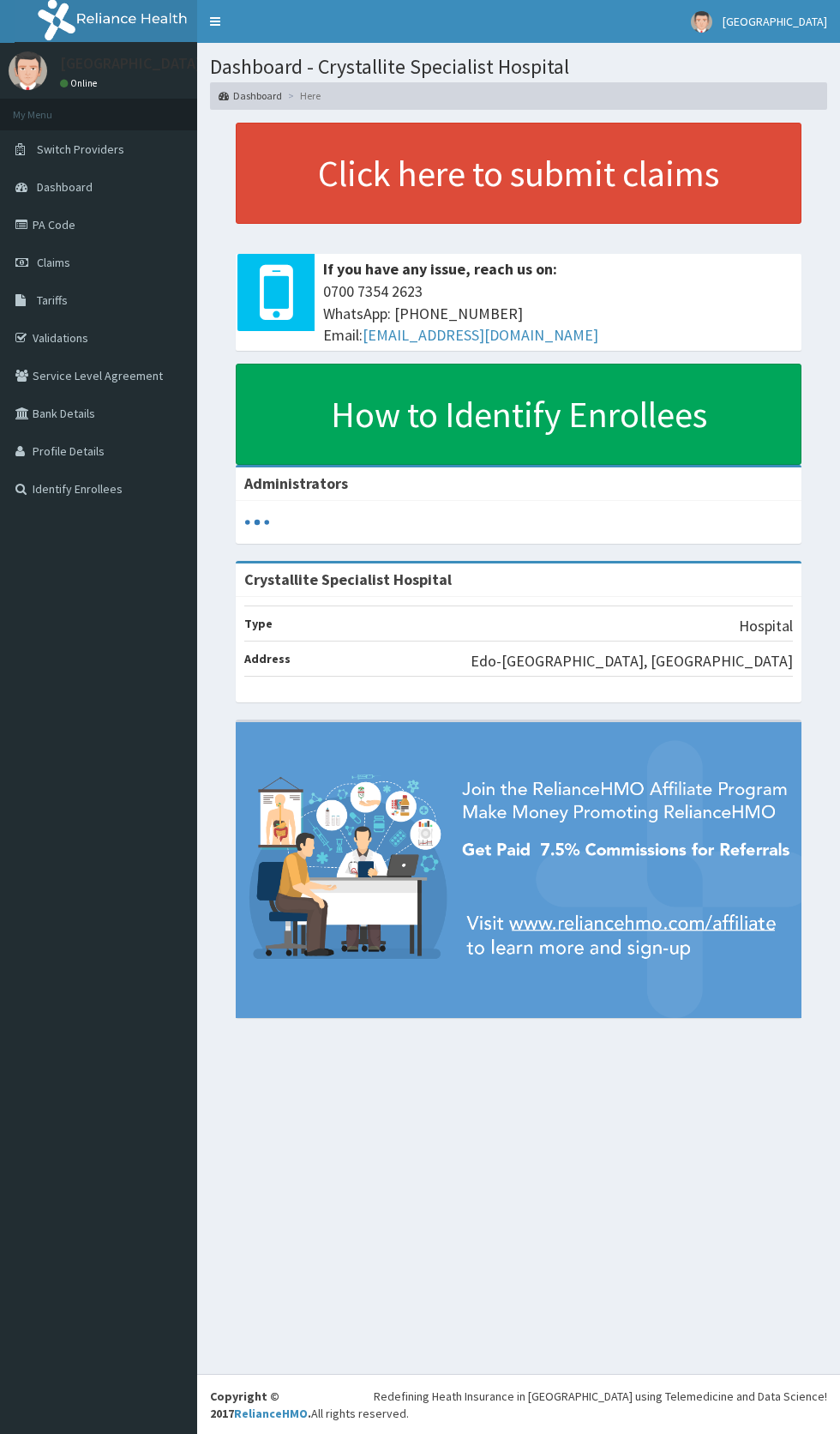  I want to click on strong: Copyright © 2017 ., so click(261, 1404).